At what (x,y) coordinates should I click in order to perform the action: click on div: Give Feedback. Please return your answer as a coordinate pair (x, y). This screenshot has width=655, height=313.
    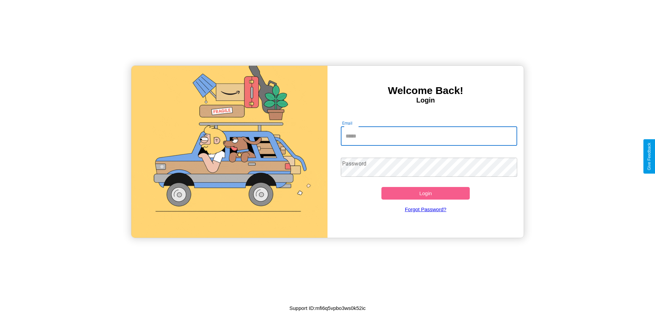
    Looking at the image, I should click on (649, 156).